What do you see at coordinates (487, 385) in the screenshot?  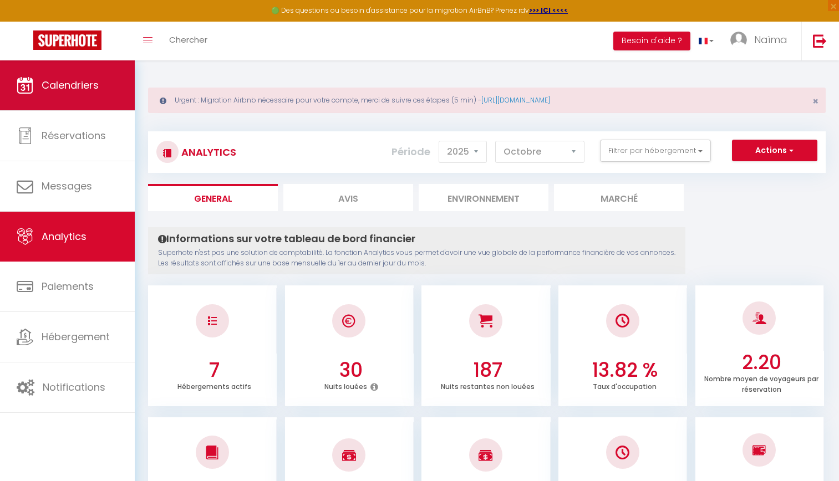 I see `p: Nuits restantes non louées` at bounding box center [487, 385].